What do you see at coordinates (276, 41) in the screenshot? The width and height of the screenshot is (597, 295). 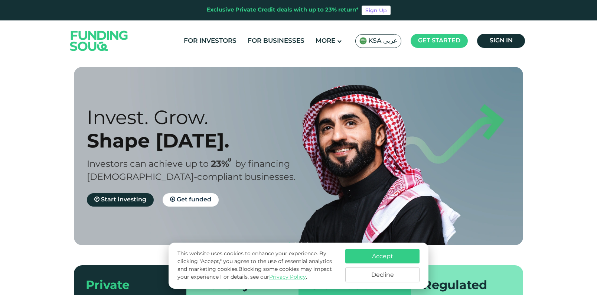 I see `a: For Businesses` at bounding box center [276, 41].